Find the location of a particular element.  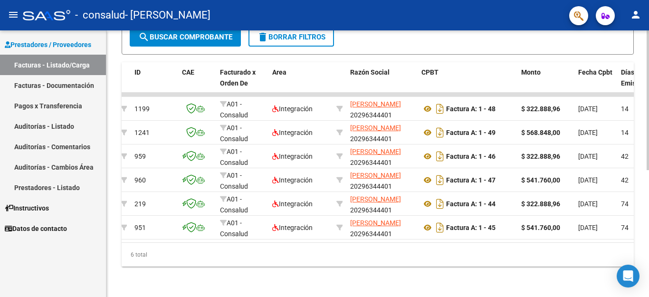

datatable-header-cell: ID is located at coordinates (154, 83).